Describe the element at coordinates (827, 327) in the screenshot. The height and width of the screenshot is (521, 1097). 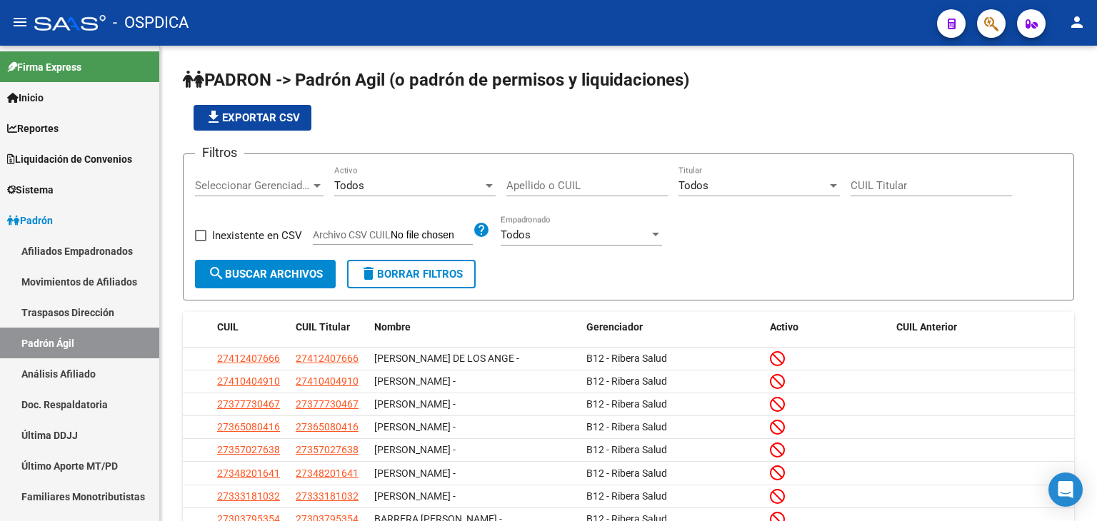
I see `datatable-header-cell: Activo` at that location.